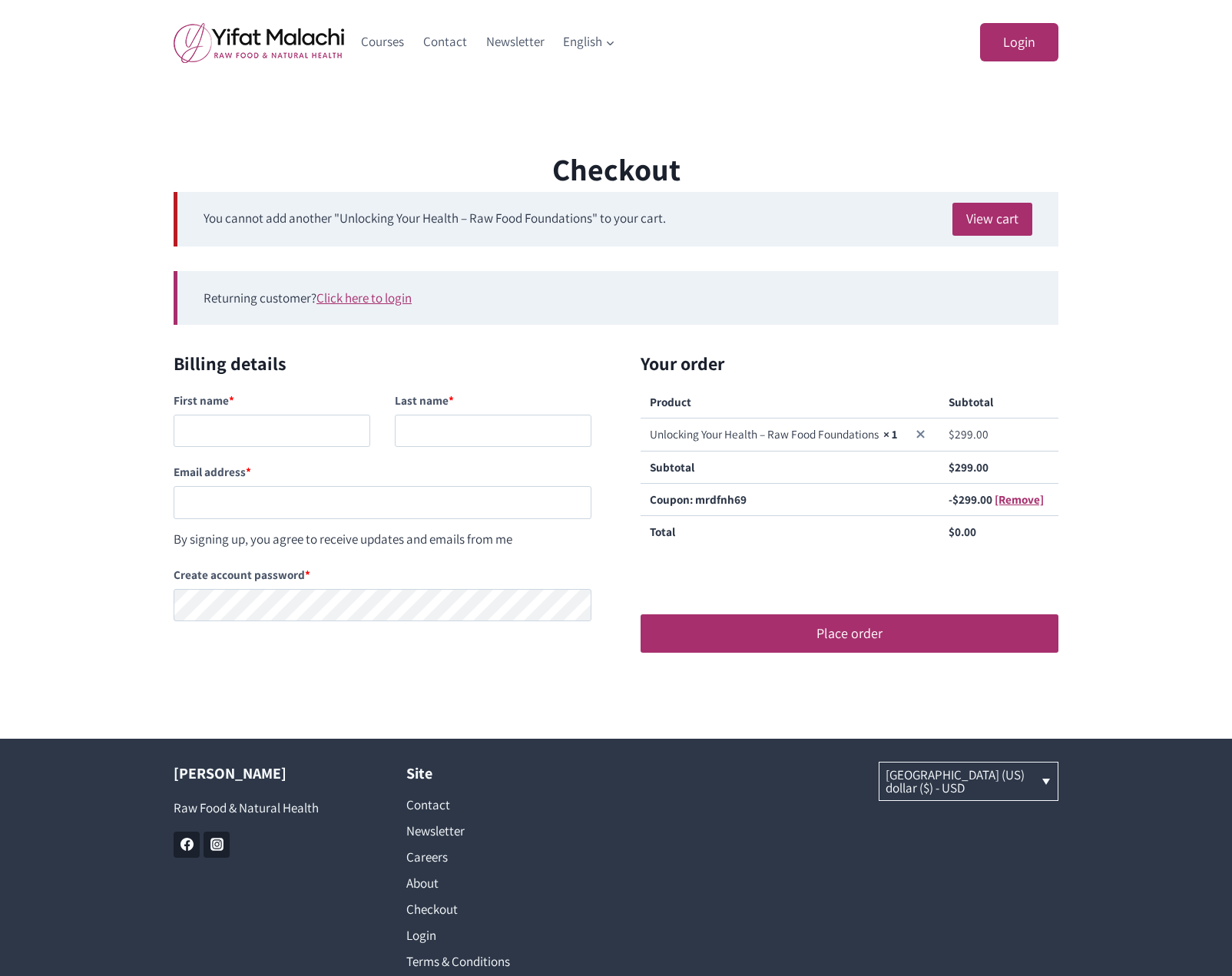  Describe the element at coordinates (500, 962) in the screenshot. I see `a: Terms & Conditions` at that location.